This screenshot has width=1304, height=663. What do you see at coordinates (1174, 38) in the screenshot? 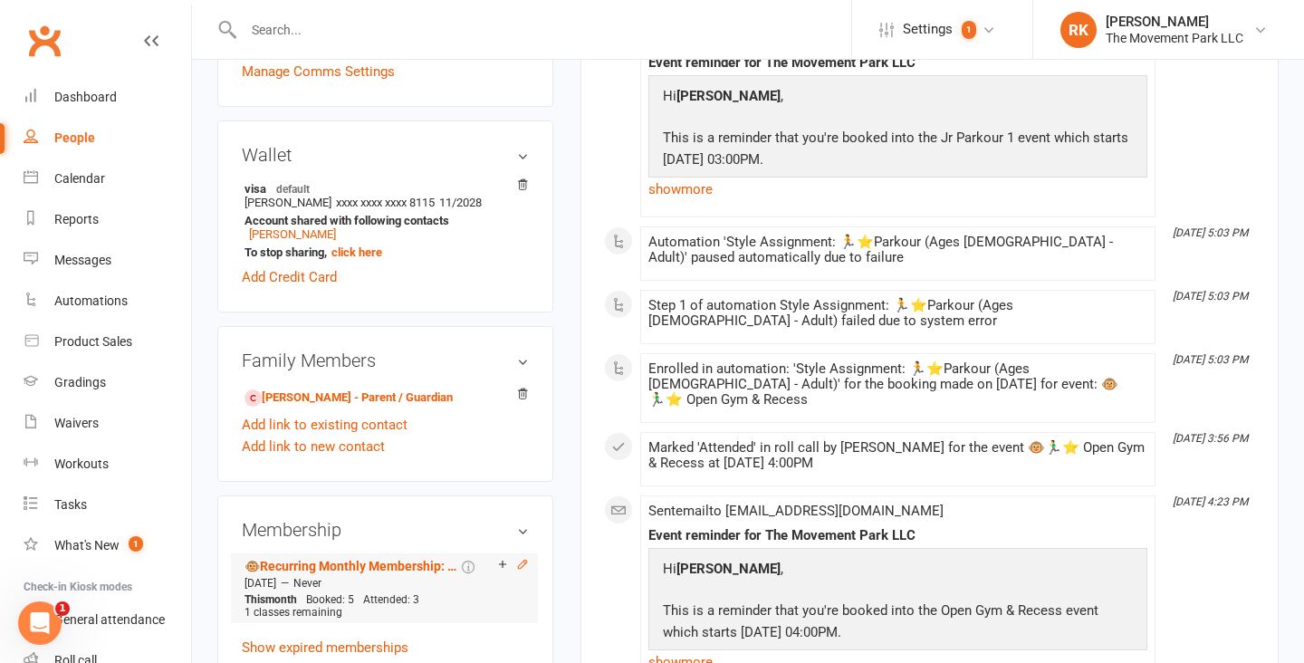
I see `div: The Movement Park LLC` at bounding box center [1174, 38].